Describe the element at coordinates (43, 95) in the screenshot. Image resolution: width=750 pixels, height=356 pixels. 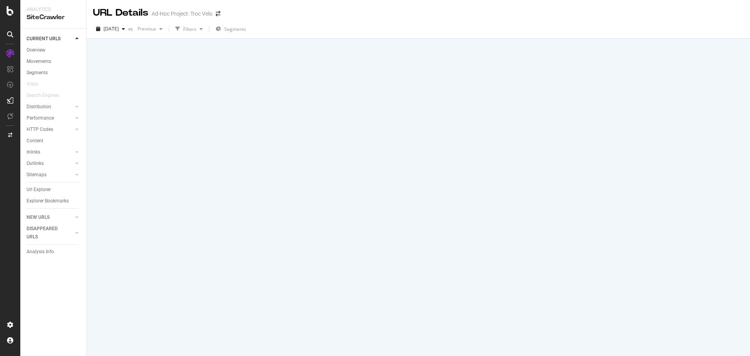
I see `div: Search Engines` at that location.